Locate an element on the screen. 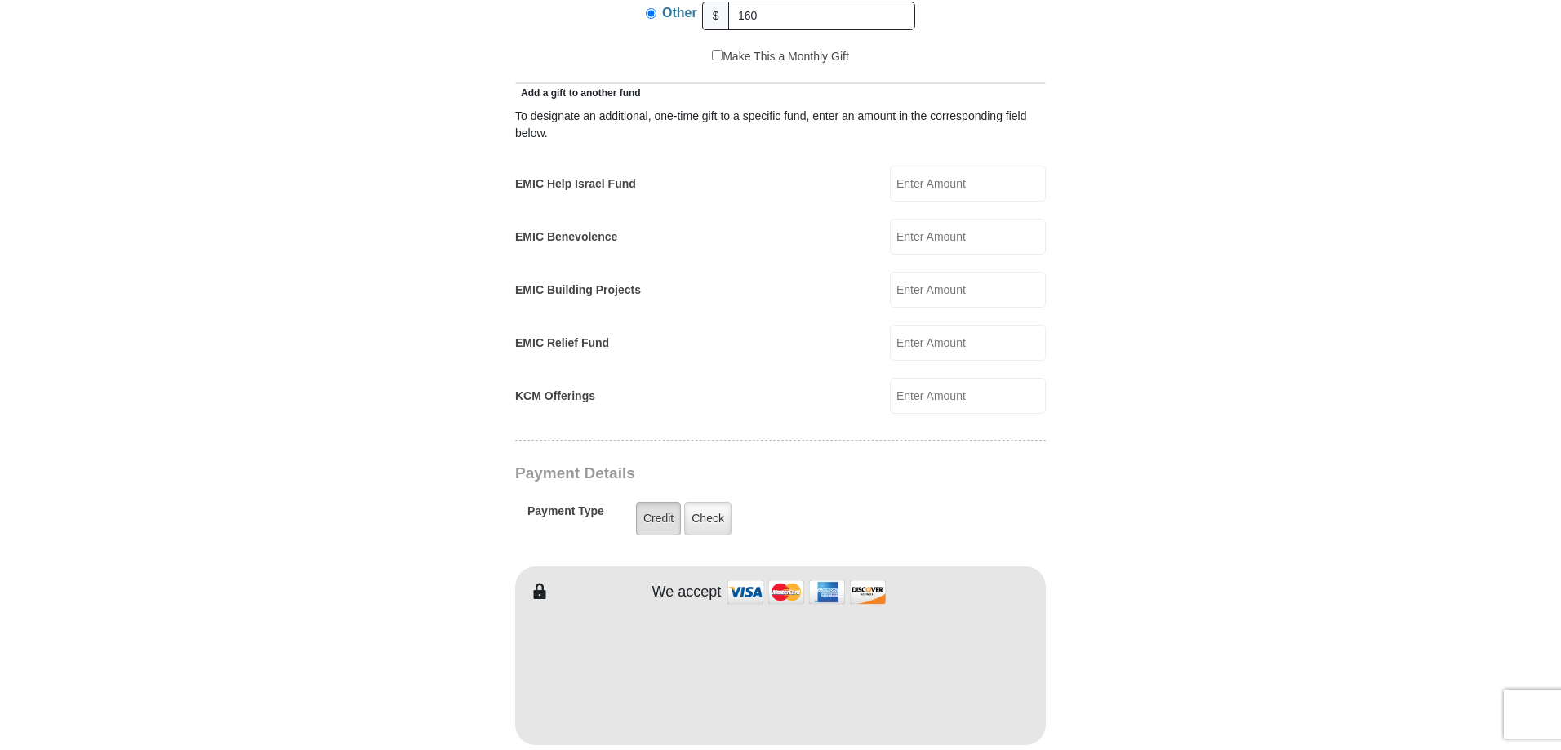 Image resolution: width=1561 pixels, height=750 pixels. h4: We accept is located at coordinates (687, 593).